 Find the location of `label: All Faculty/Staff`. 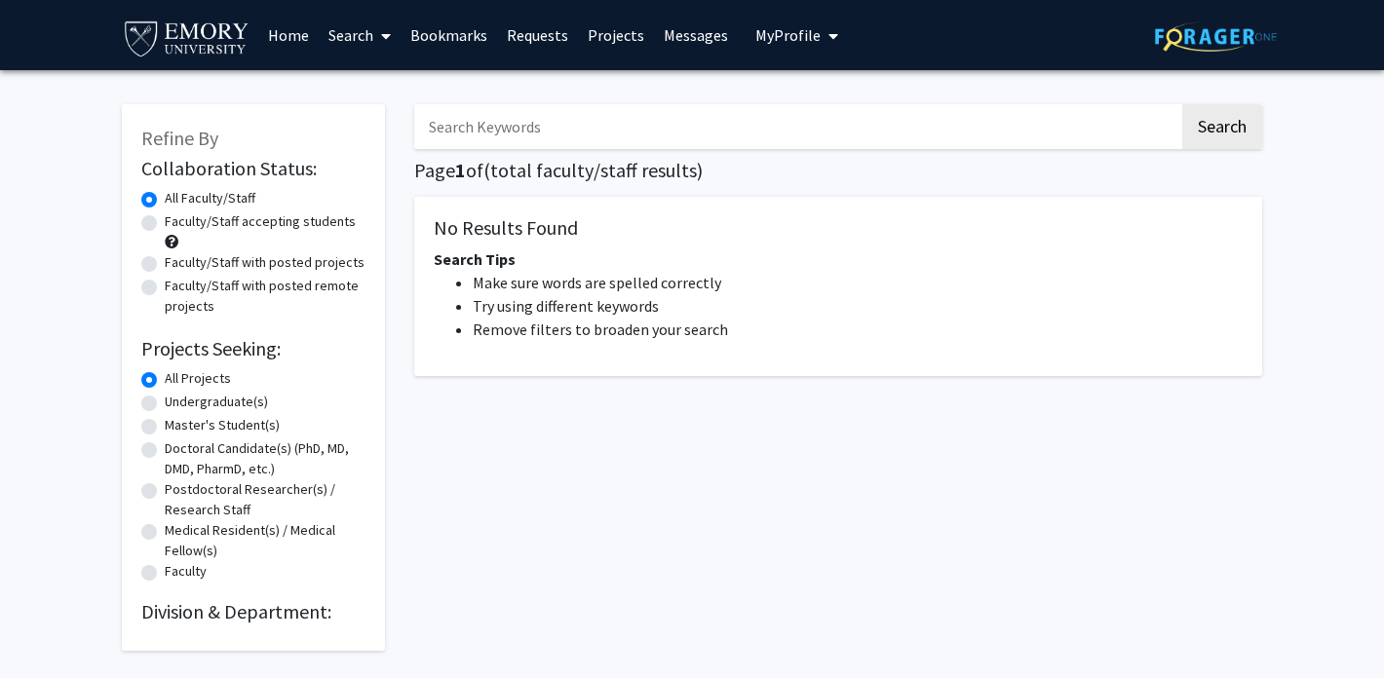

label: All Faculty/Staff is located at coordinates (210, 198).